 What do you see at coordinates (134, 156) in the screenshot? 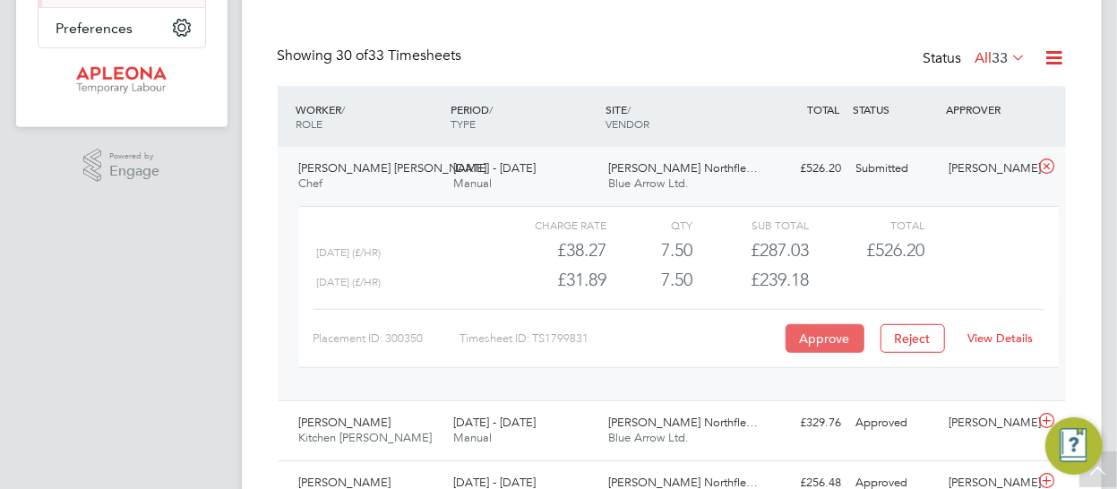
I see `span: Powered by` at bounding box center [134, 156].